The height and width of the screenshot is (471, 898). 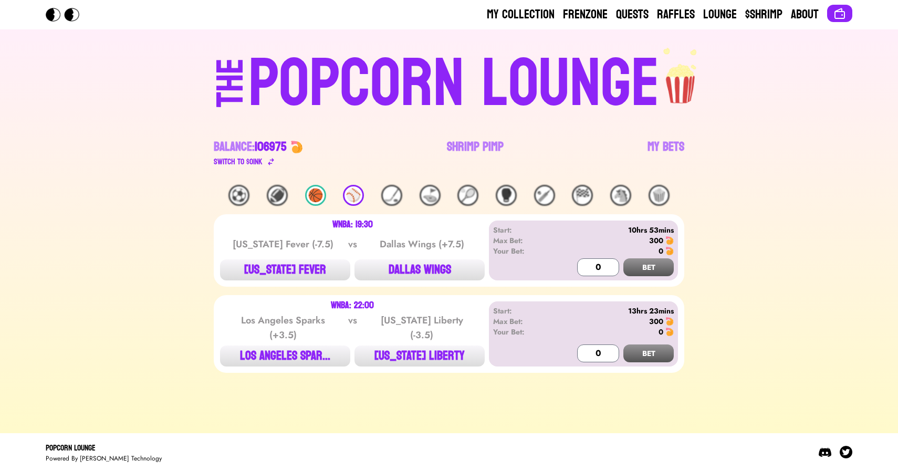 I want to click on img: Popcorn, so click(x=67, y=15).